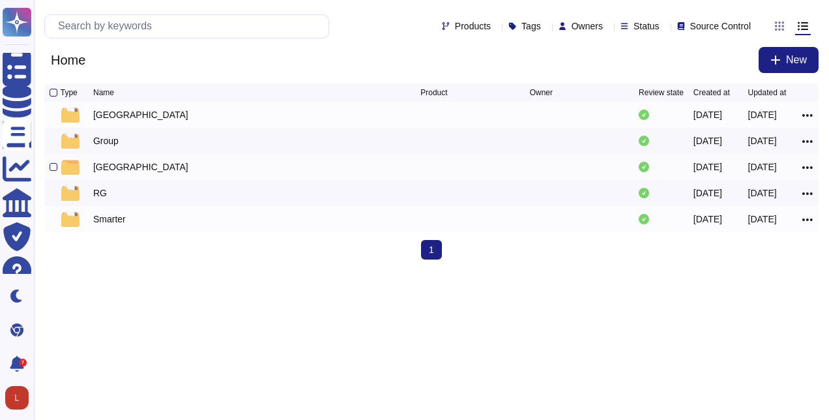 The height and width of the screenshot is (420, 829). Describe the element at coordinates (69, 93) in the screenshot. I see `span: Type` at that location.